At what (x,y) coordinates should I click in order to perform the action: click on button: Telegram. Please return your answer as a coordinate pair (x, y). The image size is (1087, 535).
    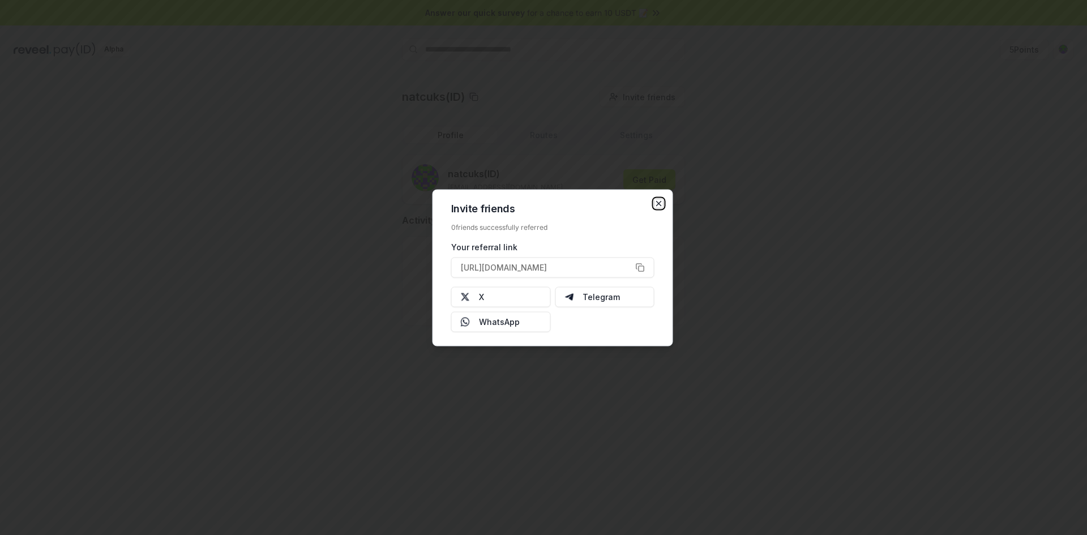
    Looking at the image, I should click on (605, 297).